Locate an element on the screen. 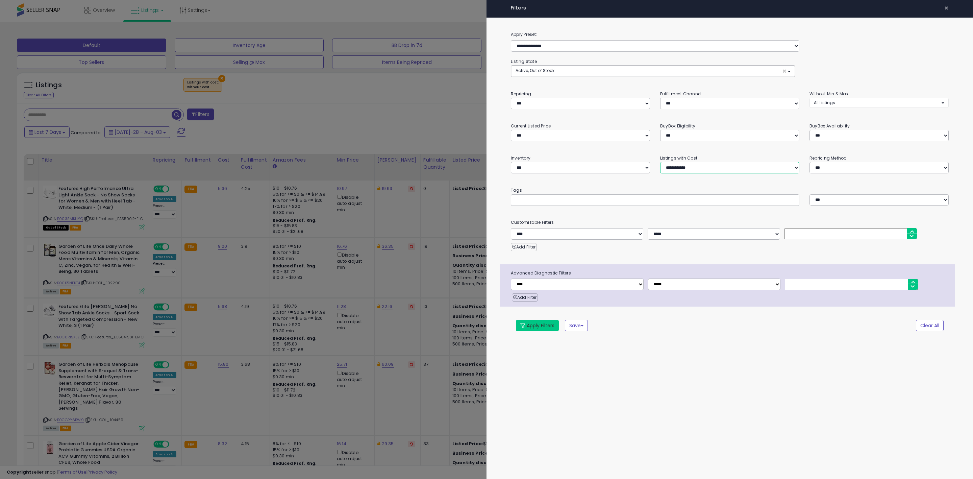 The width and height of the screenshot is (973, 479). span: Advanced Diagnostic Filters is located at coordinates (730, 273).